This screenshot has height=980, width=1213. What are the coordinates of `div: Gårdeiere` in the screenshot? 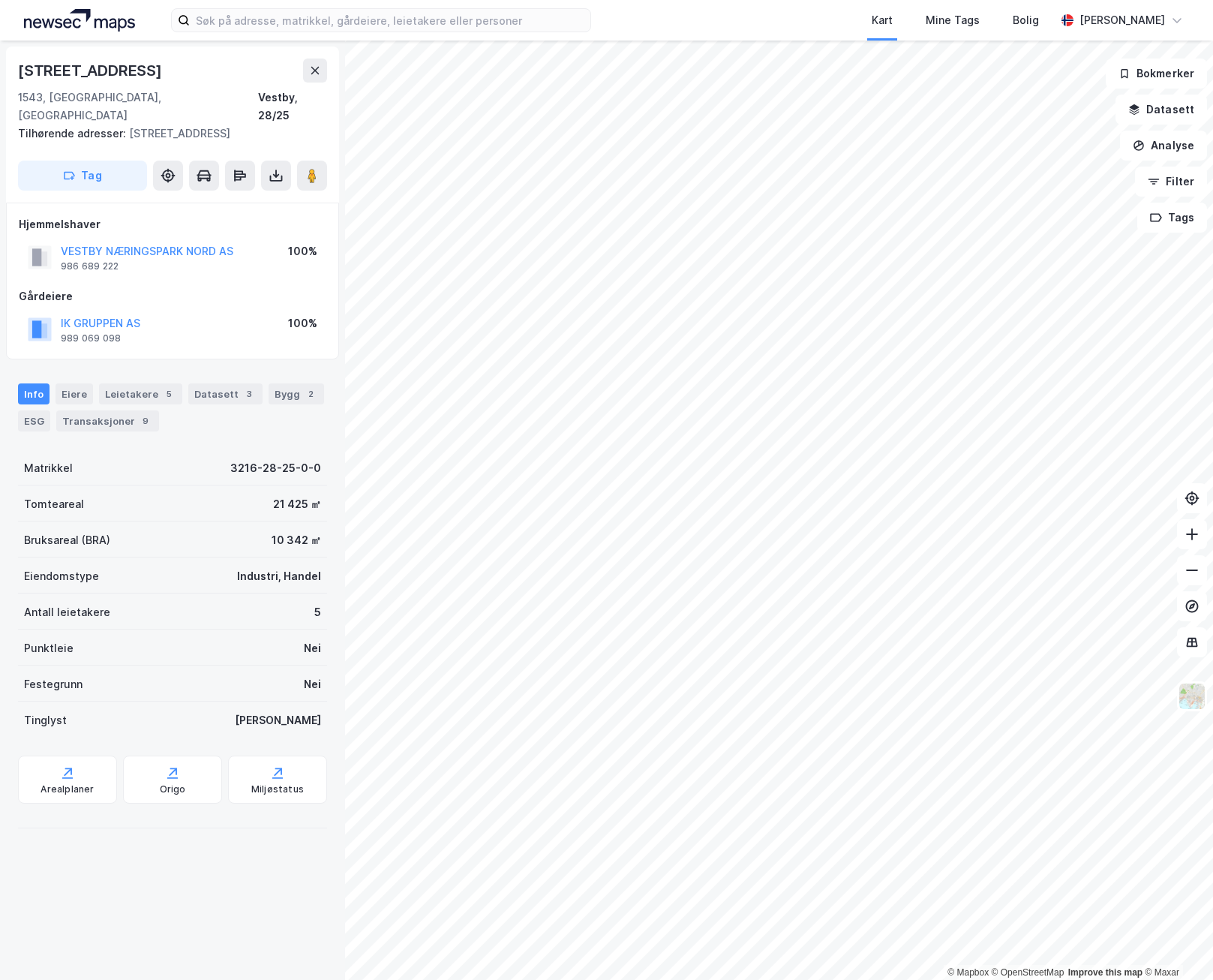 It's located at (173, 297).